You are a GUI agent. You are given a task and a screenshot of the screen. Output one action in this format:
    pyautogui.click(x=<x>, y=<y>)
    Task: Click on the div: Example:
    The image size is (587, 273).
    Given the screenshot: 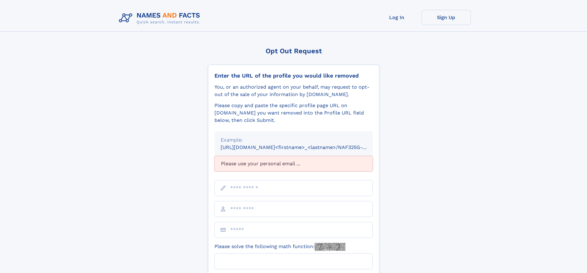 What is the action you would take?
    pyautogui.click(x=294, y=140)
    